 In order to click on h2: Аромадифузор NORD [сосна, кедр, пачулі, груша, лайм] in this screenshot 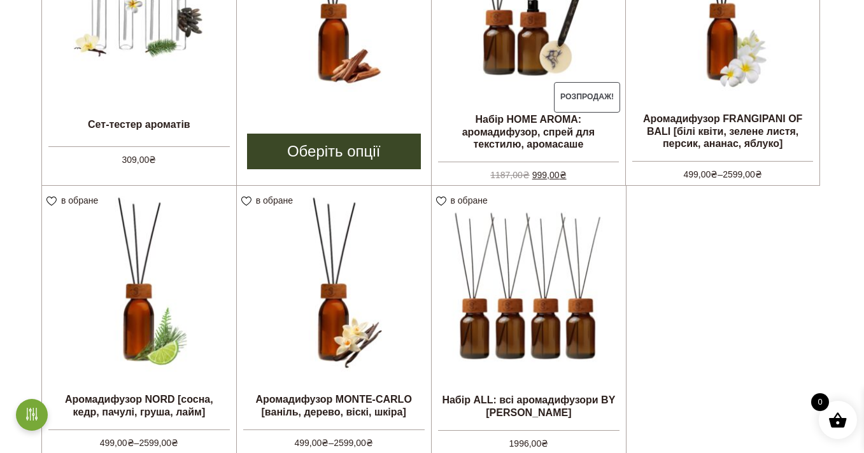, I will do `click(139, 405)`.